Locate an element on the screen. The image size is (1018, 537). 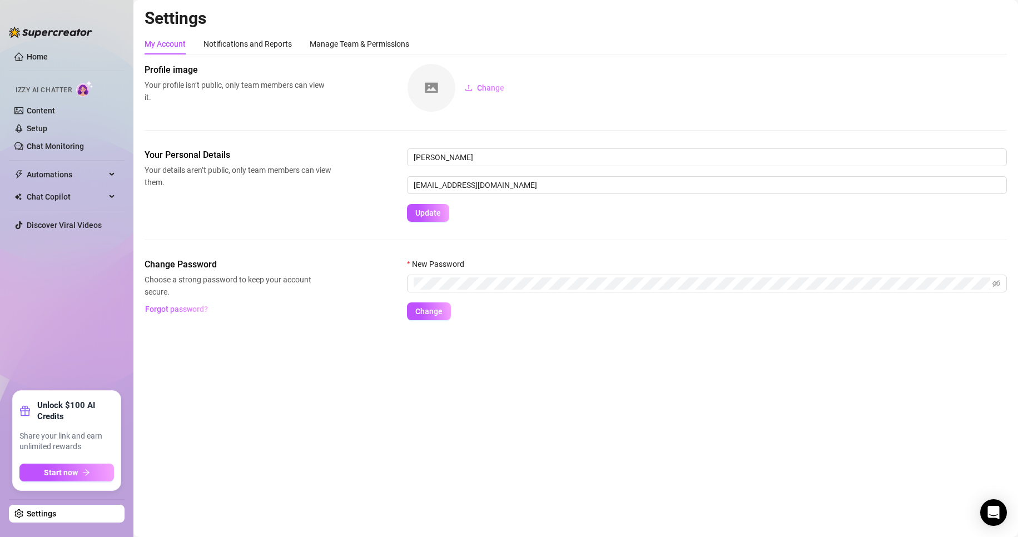
span: Change Password is located at coordinates (238, 265).